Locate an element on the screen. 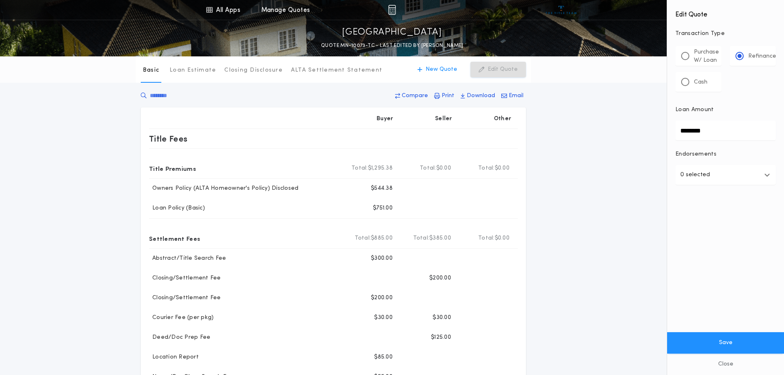 This screenshot has width=784, height=375. p: Download is located at coordinates (480, 96).